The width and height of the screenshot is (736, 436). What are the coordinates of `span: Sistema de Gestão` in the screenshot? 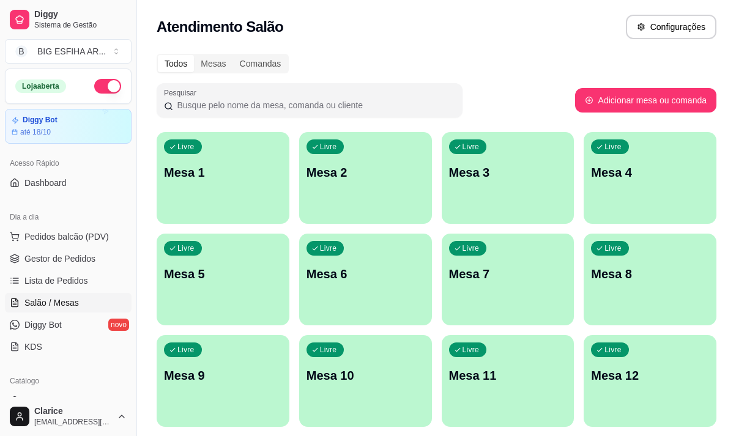 It's located at (80, 25).